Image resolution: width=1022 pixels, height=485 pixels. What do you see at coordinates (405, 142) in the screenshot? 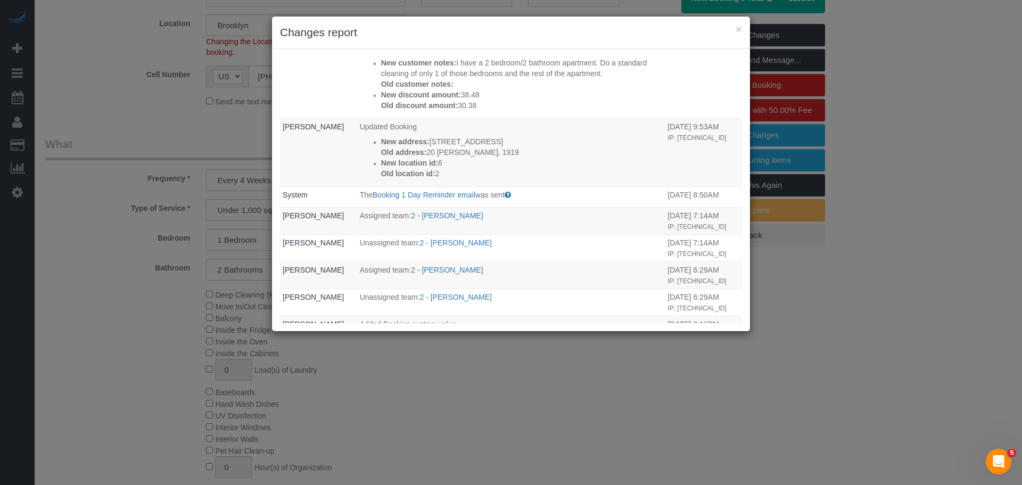
I see `strong: New address:` at bounding box center [405, 142].